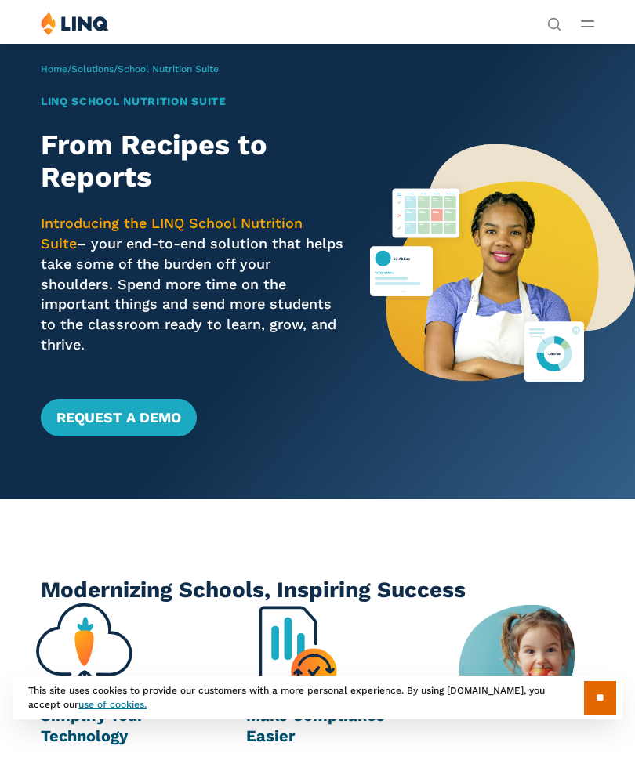 The image size is (635, 757). What do you see at coordinates (74, 23) in the screenshot?
I see `img: LINQ | K‑12 Software` at bounding box center [74, 23].